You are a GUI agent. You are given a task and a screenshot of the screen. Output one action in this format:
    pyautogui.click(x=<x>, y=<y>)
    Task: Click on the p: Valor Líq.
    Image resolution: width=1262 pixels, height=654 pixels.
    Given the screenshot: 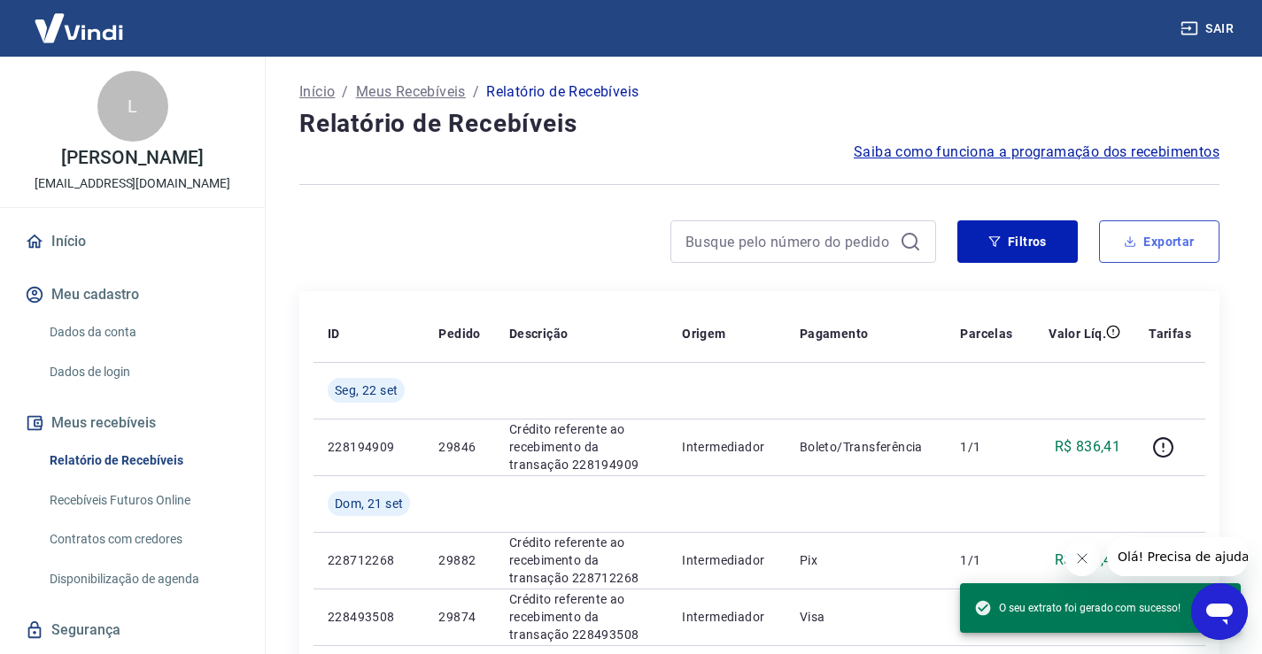 What is the action you would take?
    pyautogui.click(x=1077, y=334)
    